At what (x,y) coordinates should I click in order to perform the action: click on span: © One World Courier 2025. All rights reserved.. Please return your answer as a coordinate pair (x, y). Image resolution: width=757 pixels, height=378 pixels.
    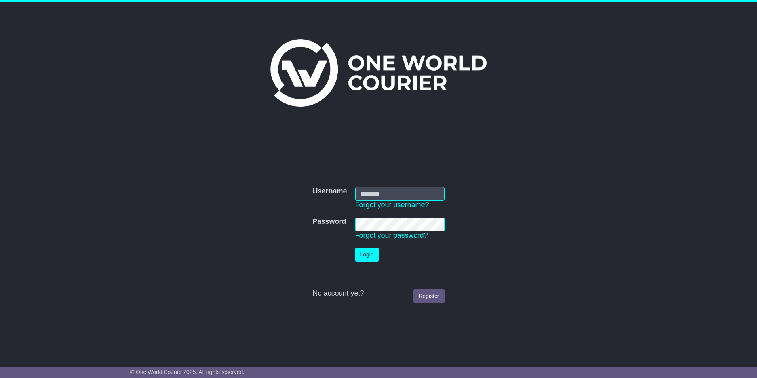
    Looking at the image, I should click on (187, 372).